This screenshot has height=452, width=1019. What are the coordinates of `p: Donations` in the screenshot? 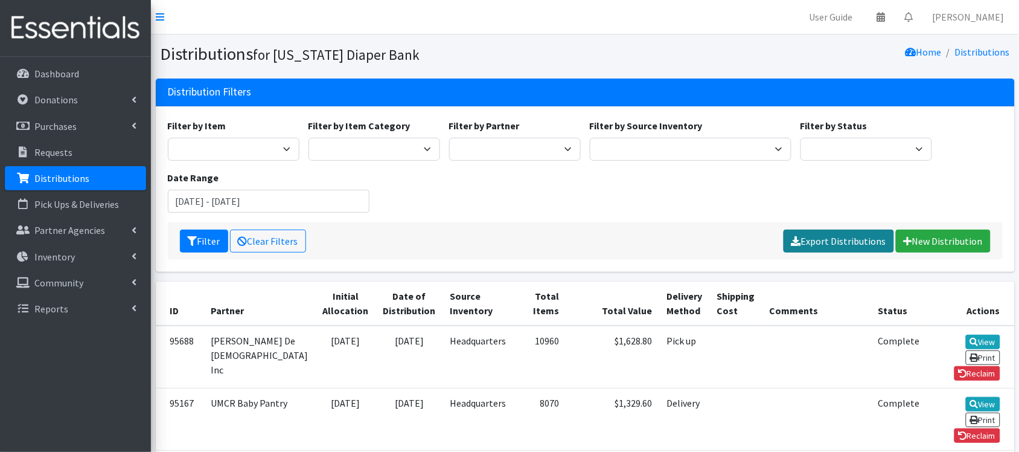 It's located at (56, 100).